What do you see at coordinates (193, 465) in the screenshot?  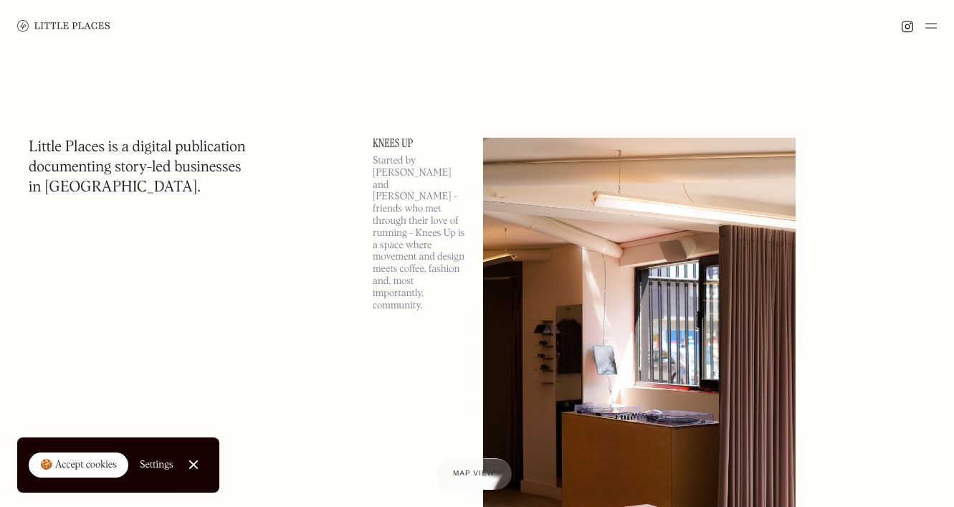 I see `div: Close Cookie Popup` at bounding box center [193, 465].